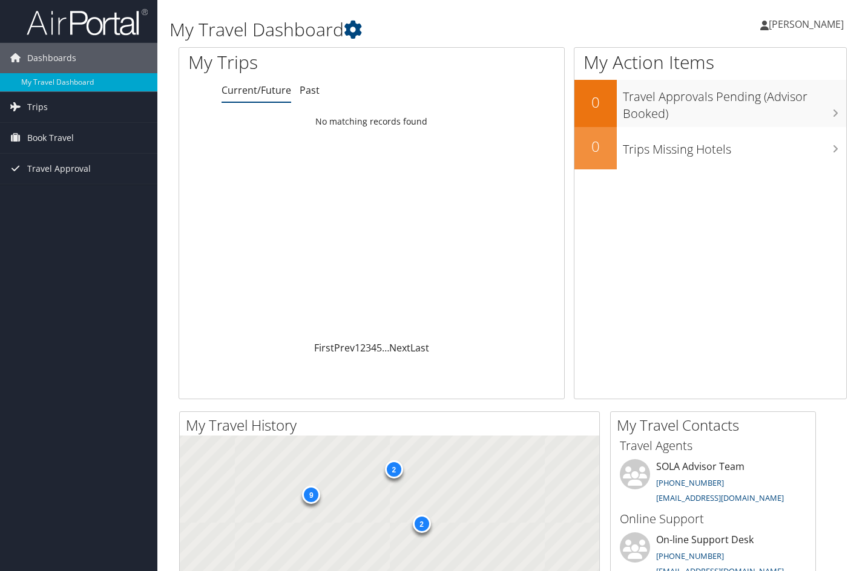  Describe the element at coordinates (398, 30) in the screenshot. I see `h1: My Travel Dashboard` at that location.